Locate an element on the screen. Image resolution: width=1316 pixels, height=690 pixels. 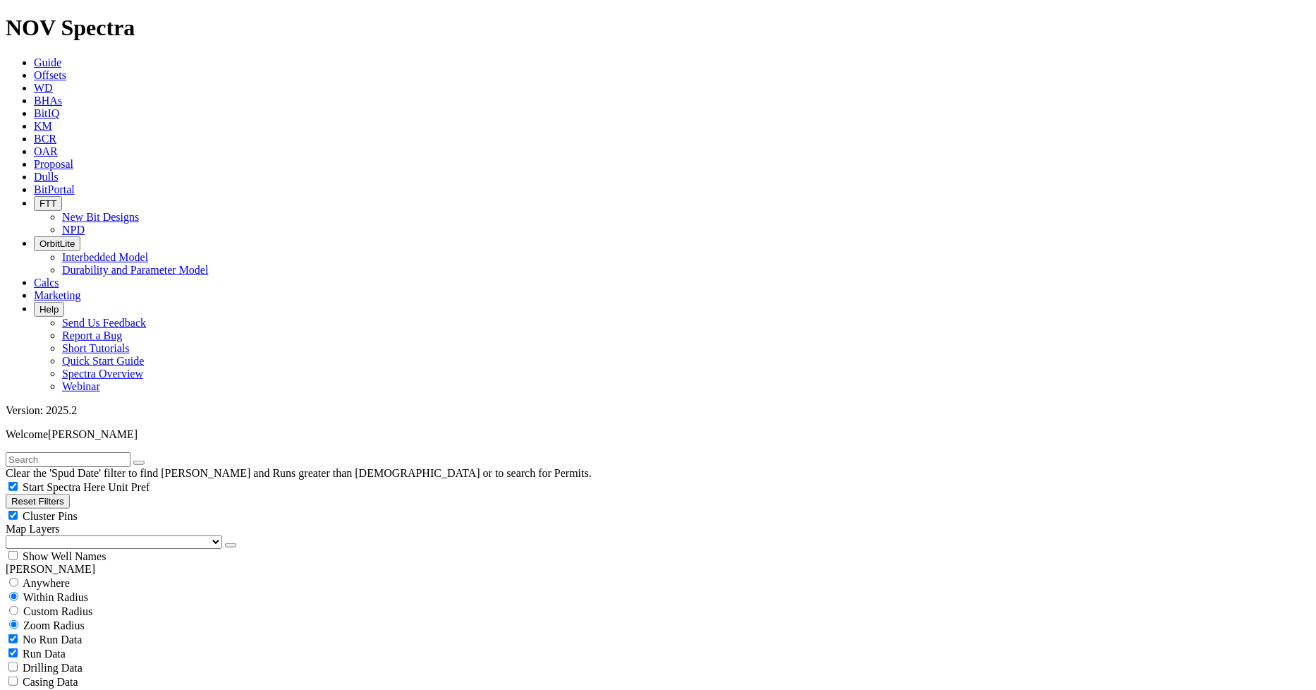
span: Start Spectra Here is located at coordinates (63, 487).